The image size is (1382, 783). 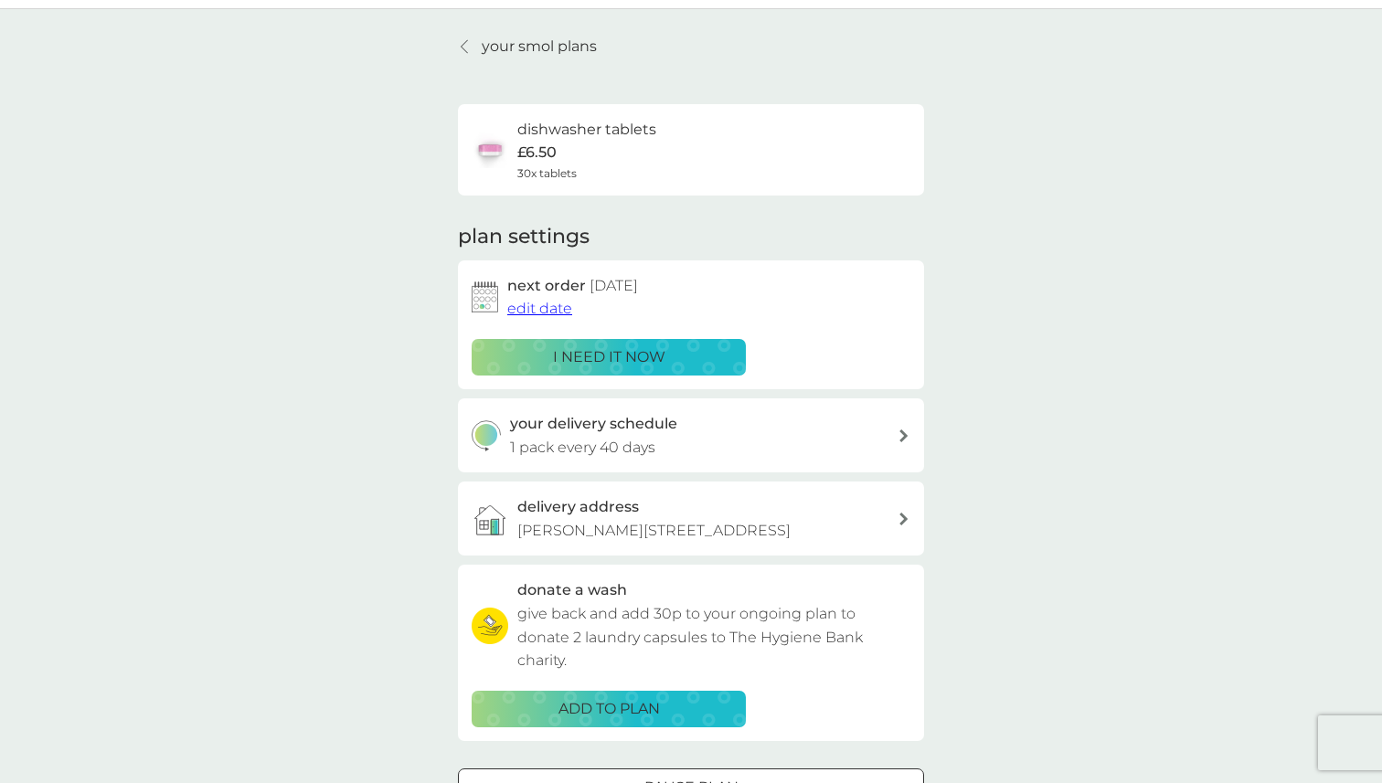 What do you see at coordinates (609, 357) in the screenshot?
I see `p: i need it now` at bounding box center [609, 357].